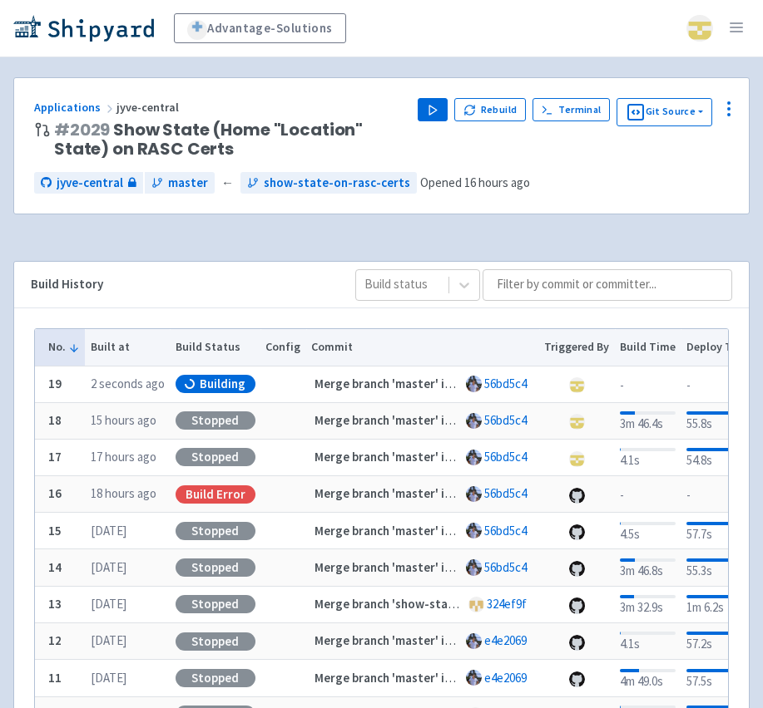 The width and height of the screenshot is (763, 708). I want to click on div: 57.5s, so click(718, 679).